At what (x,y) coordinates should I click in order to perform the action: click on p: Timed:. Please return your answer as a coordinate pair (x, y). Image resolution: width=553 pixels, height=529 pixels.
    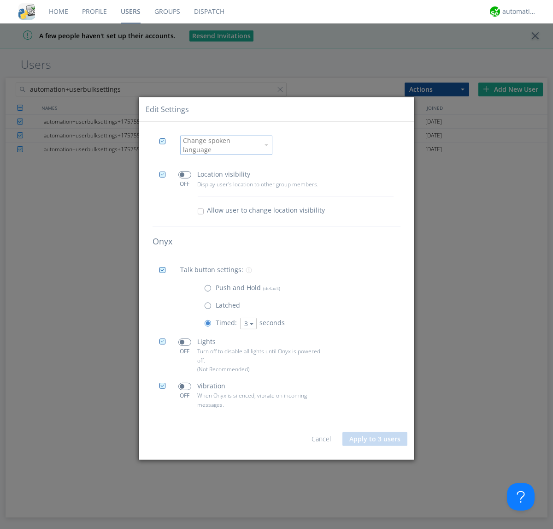
    Looking at the image, I should click on (226, 323).